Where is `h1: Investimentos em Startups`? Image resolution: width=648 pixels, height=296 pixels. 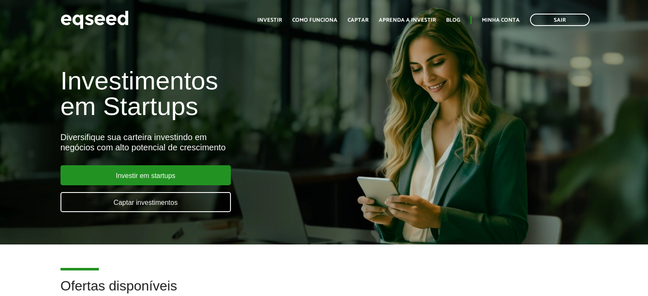 h1: Investimentos em Startups is located at coordinates (216, 94).